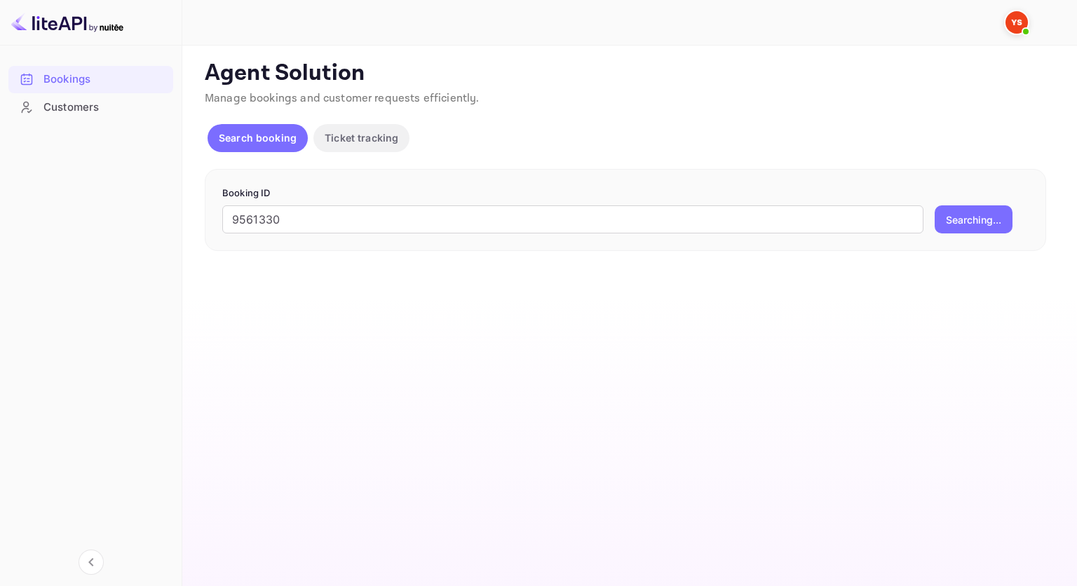  Describe the element at coordinates (67, 22) in the screenshot. I see `img: LiteAPI logo` at that location.